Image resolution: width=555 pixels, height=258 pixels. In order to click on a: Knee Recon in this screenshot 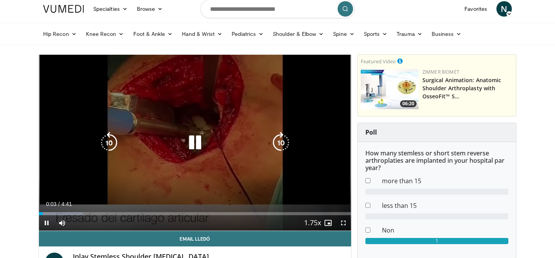, I will do `click(105, 34)`.